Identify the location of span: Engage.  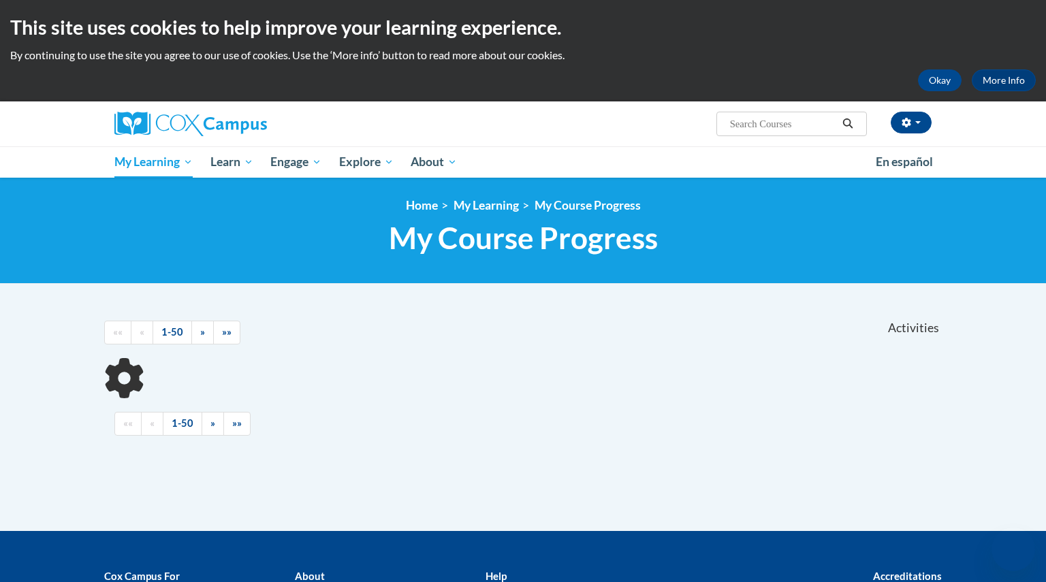
(296, 162).